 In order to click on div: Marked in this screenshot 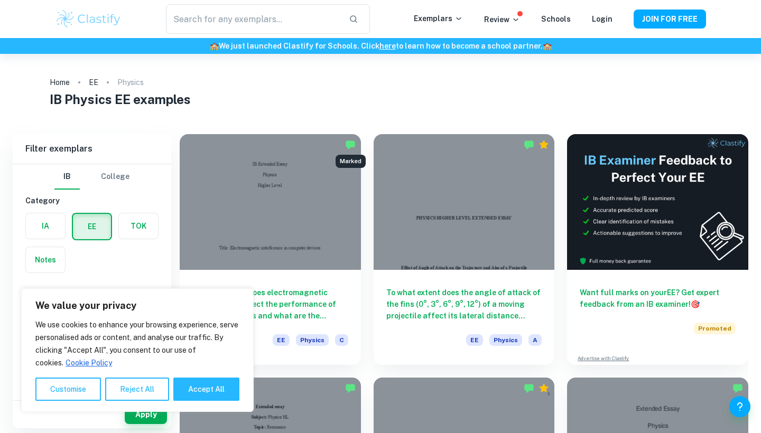, I will do `click(350, 161)`.